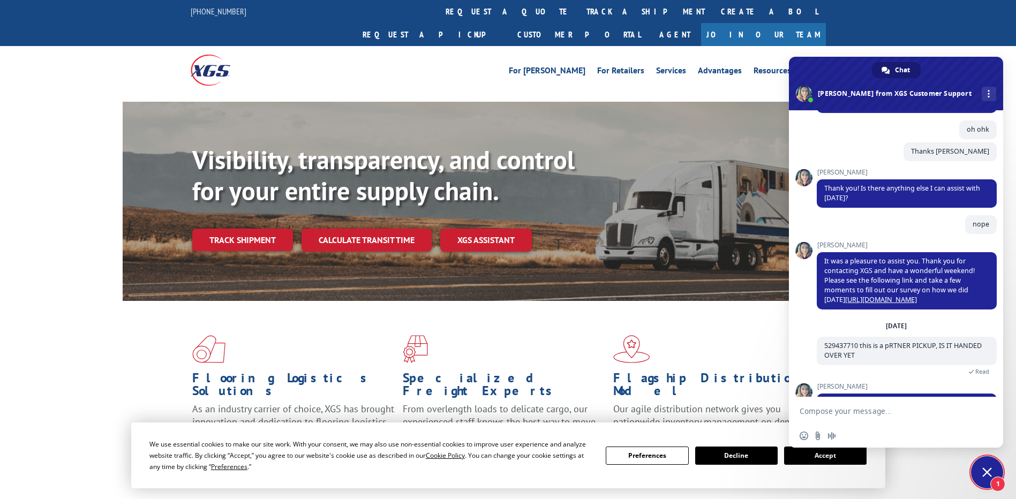 The width and height of the screenshot is (1016, 499). I want to click on a: Track shipment, so click(243, 240).